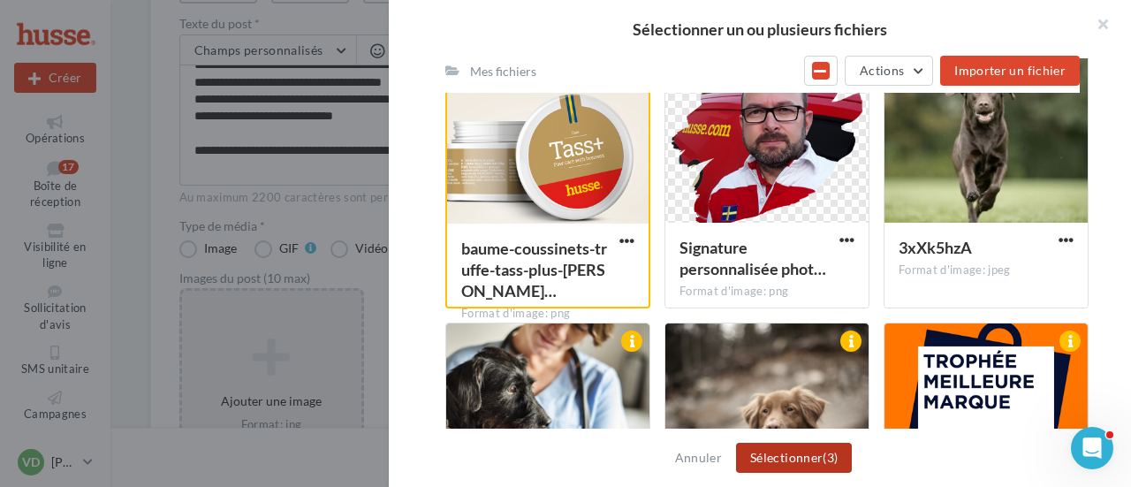 The width and height of the screenshot is (1131, 487). Describe the element at coordinates (753, 258) in the screenshot. I see `span: Signature personnalisée photos franchisés` at that location.